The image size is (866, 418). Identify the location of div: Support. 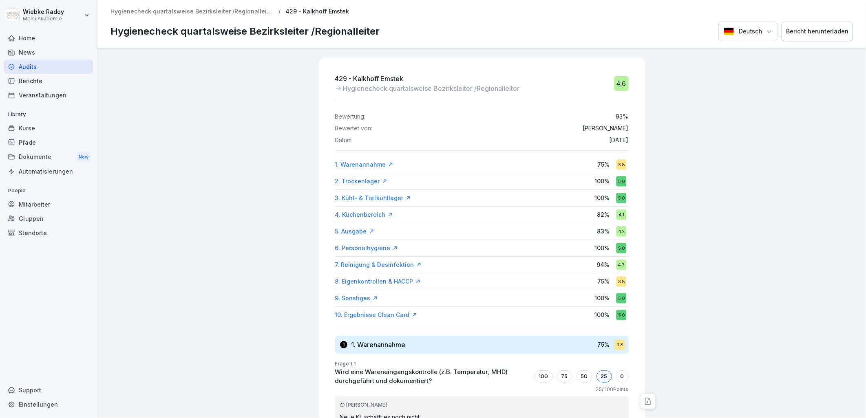
(48, 390).